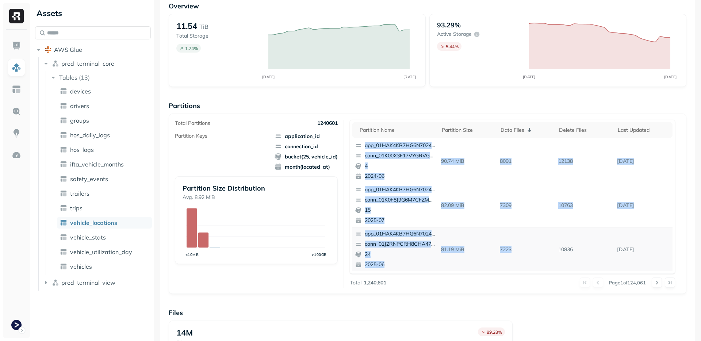 This screenshot has height=341, width=701. I want to click on a: hos_logs, so click(104, 150).